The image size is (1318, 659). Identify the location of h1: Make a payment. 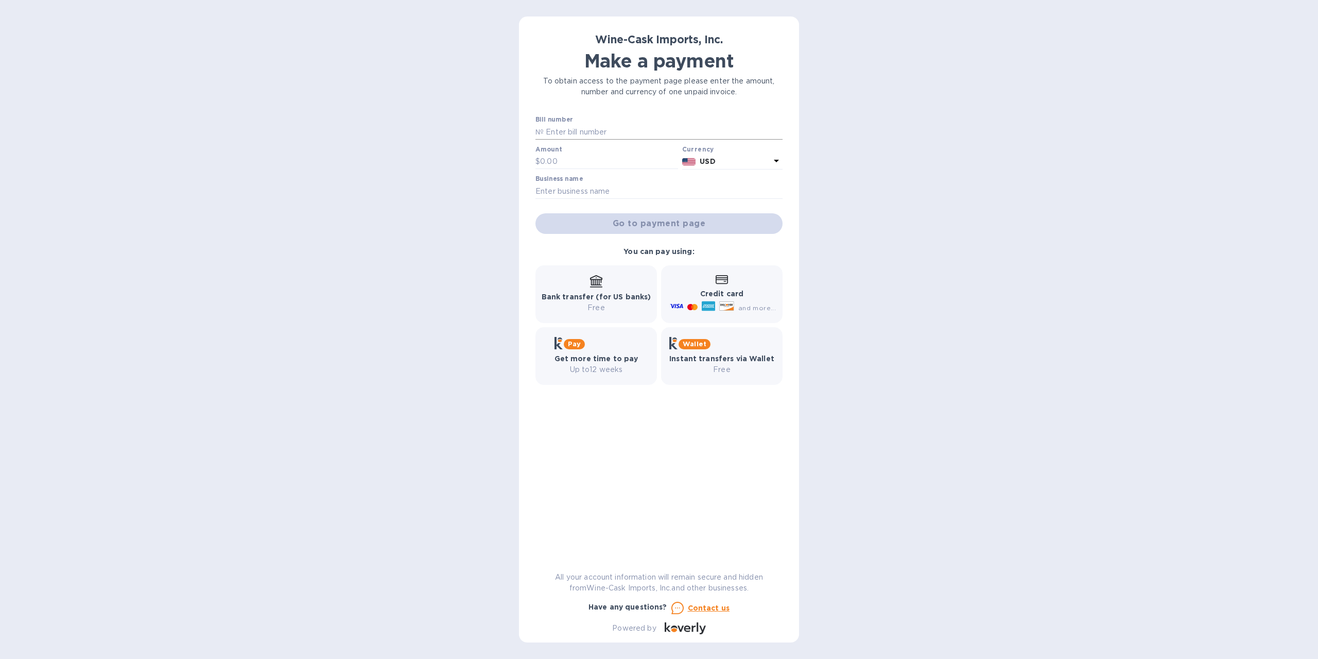
(659, 61).